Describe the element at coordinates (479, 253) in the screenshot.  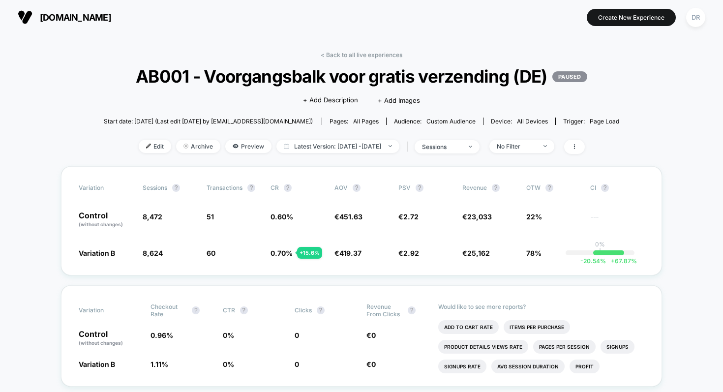
I see `span: 25,162` at that location.